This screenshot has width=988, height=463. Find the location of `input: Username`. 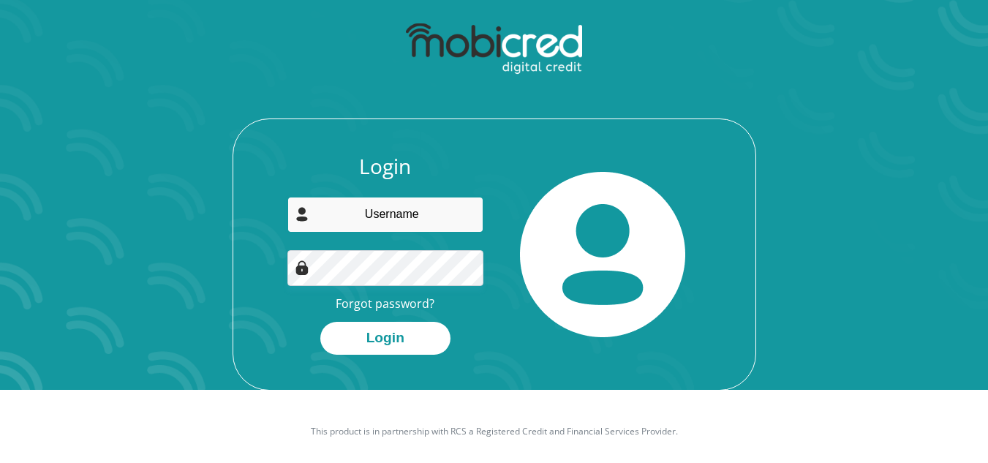

input: Username is located at coordinates (385, 214).